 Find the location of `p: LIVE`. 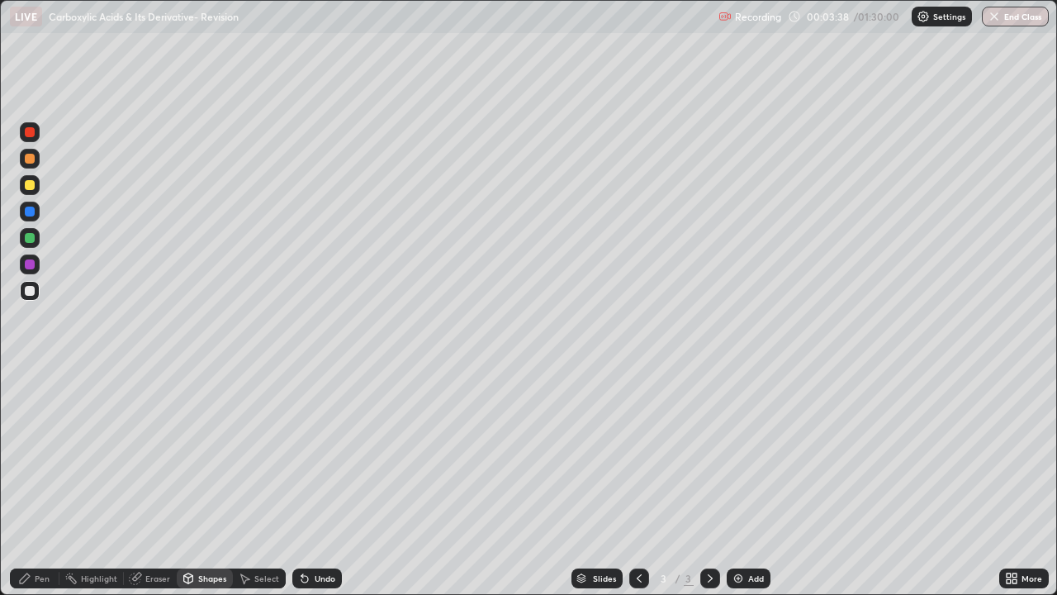

p: LIVE is located at coordinates (26, 17).